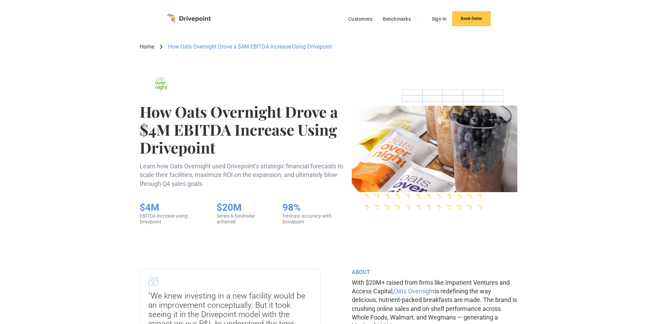  Describe the element at coordinates (314, 219) in the screenshot. I see `div: forecast accuracy with Drivepoint` at that location.